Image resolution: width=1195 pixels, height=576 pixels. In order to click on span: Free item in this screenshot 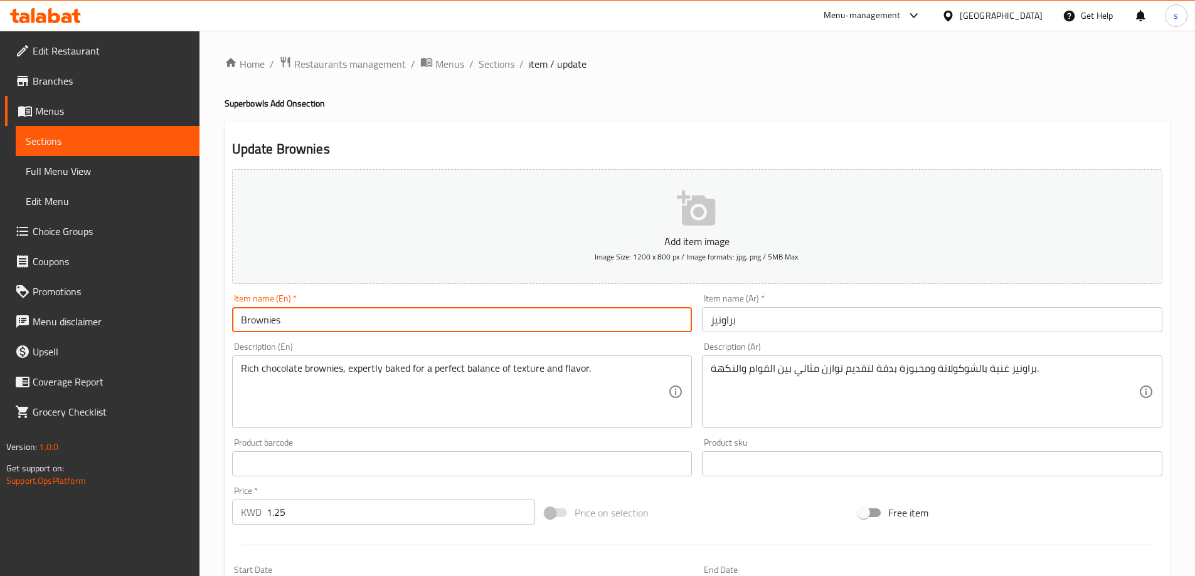, I will do `click(908, 513)`.